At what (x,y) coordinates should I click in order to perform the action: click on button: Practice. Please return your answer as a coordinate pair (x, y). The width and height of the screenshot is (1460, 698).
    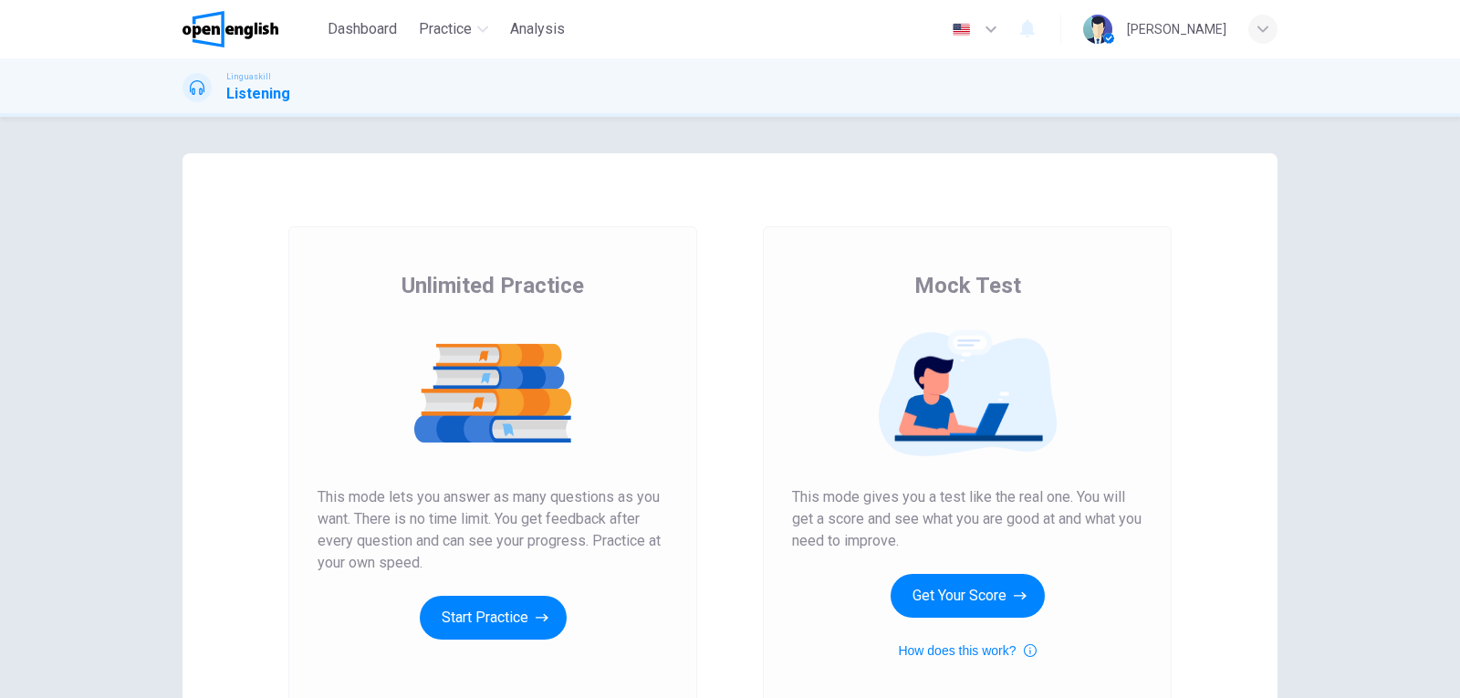
    Looking at the image, I should click on (453, 29).